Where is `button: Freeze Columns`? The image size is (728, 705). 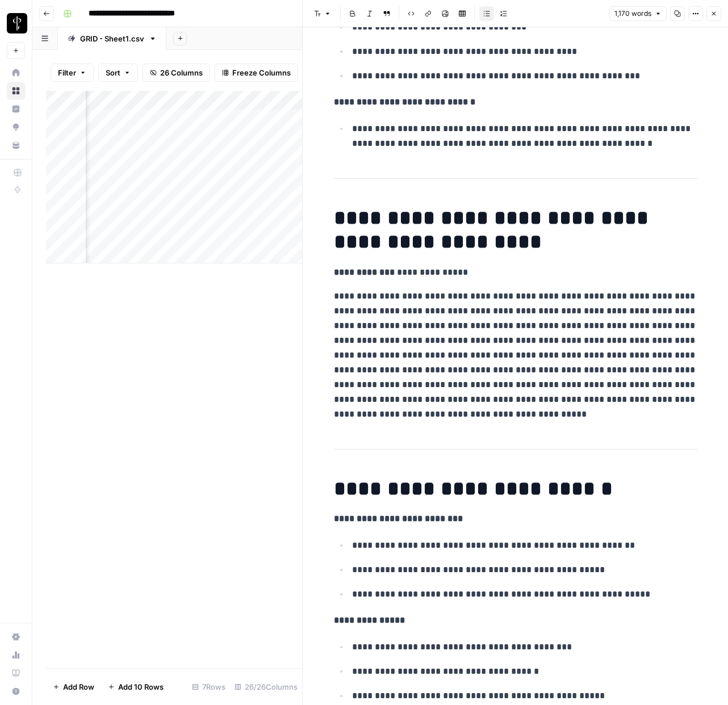 button: Freeze Columns is located at coordinates (256, 73).